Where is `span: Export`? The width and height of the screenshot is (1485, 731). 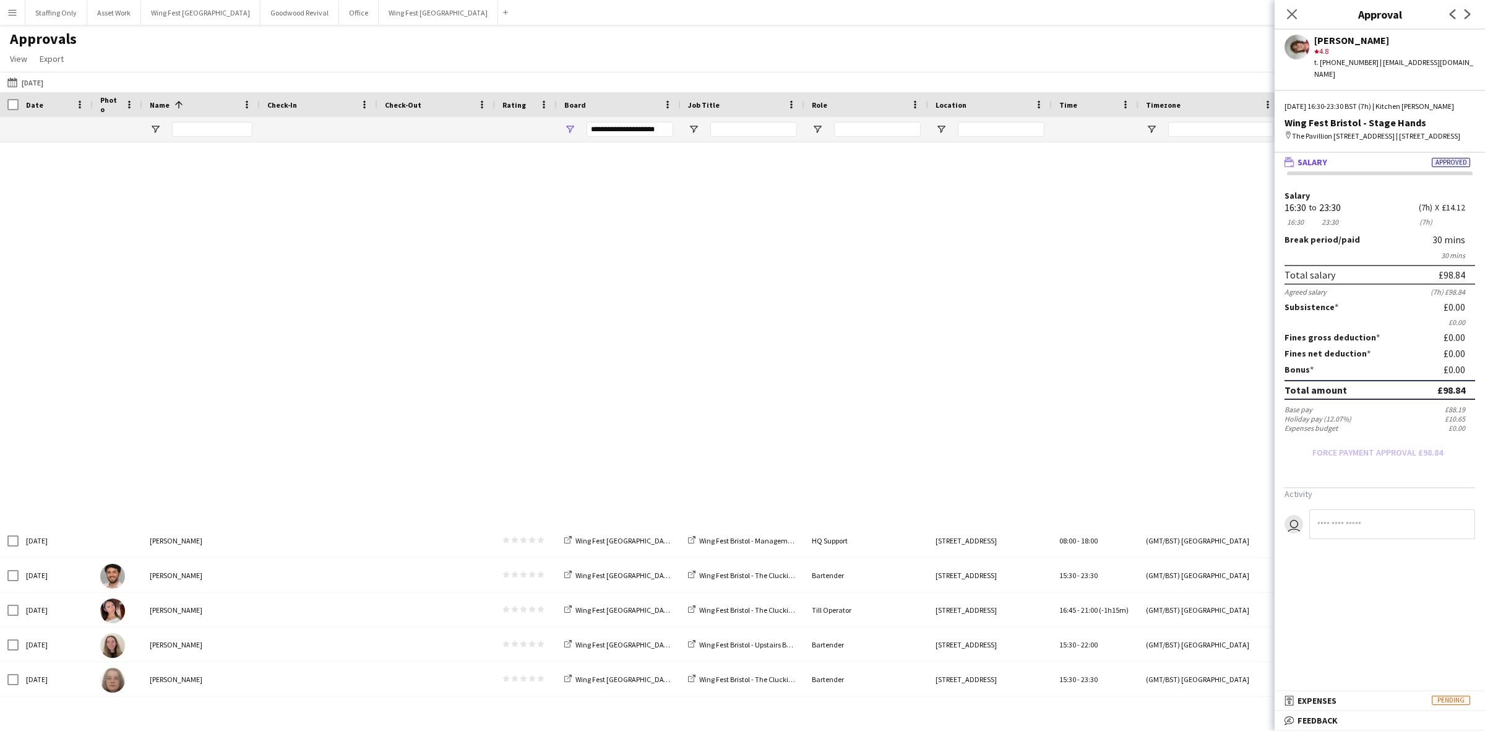
span: Export is located at coordinates (51, 59).